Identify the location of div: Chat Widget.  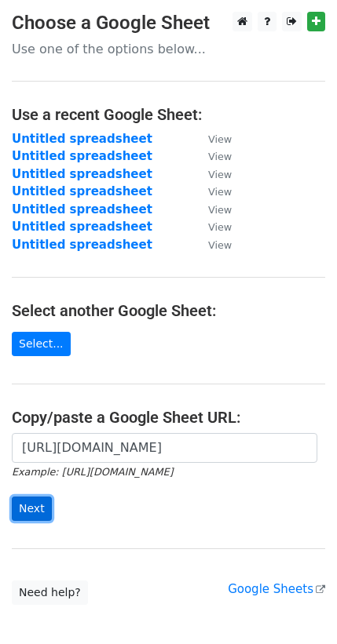
(297, 606).